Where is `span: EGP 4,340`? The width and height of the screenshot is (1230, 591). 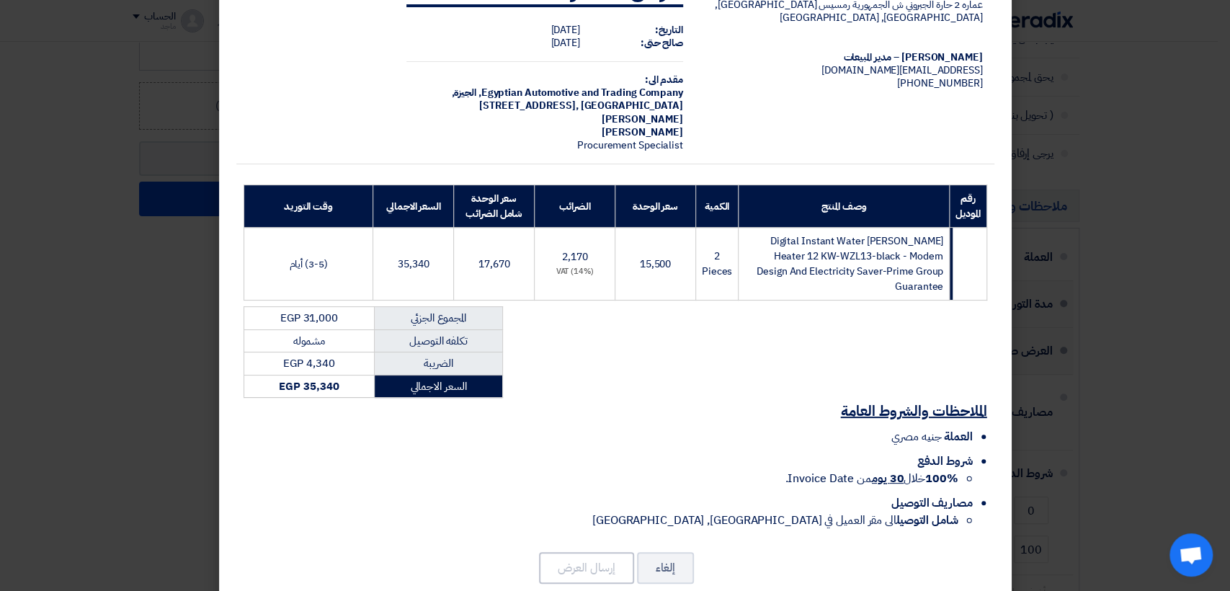 span: EGP 4,340 is located at coordinates (308, 363).